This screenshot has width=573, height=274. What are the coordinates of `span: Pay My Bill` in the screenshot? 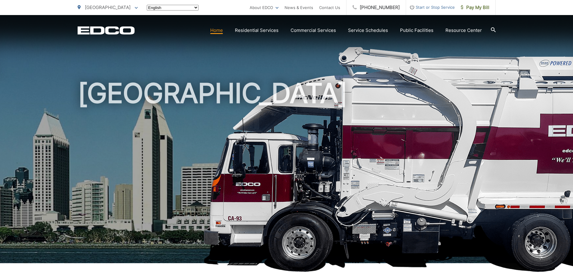 It's located at (475, 8).